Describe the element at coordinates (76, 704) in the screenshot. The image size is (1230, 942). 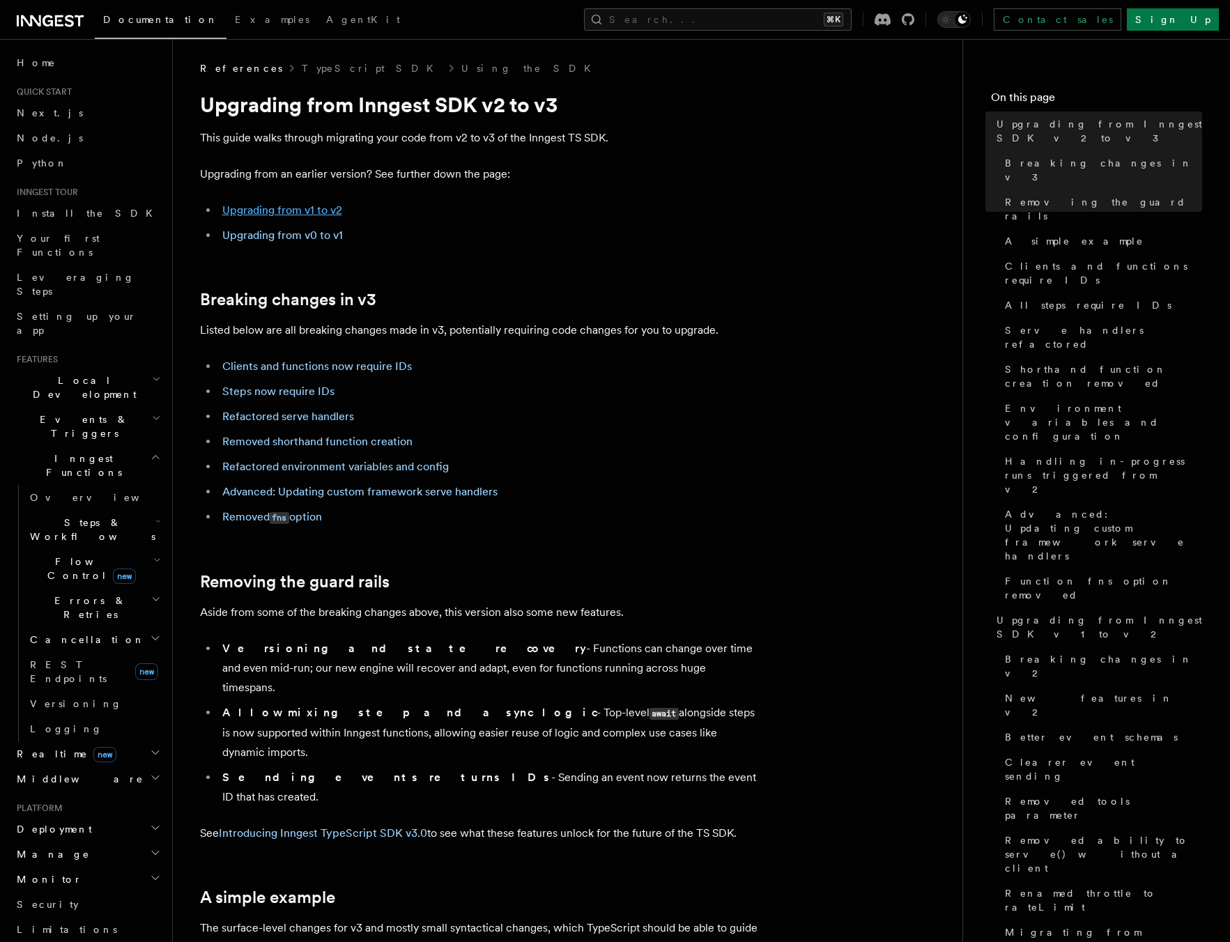
I see `span: Versioning` at that location.